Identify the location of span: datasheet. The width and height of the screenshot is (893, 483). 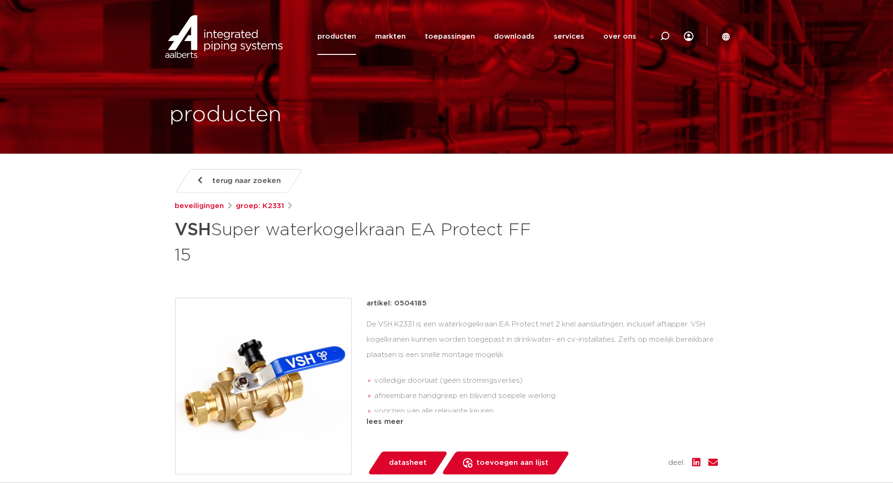
(408, 463).